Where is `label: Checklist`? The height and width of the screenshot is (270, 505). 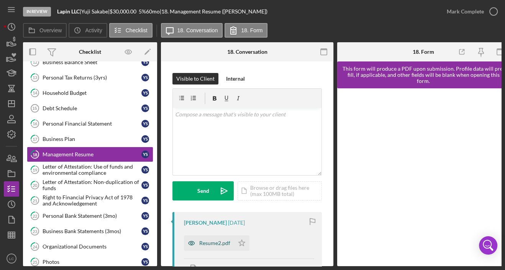 label: Checklist is located at coordinates (137, 30).